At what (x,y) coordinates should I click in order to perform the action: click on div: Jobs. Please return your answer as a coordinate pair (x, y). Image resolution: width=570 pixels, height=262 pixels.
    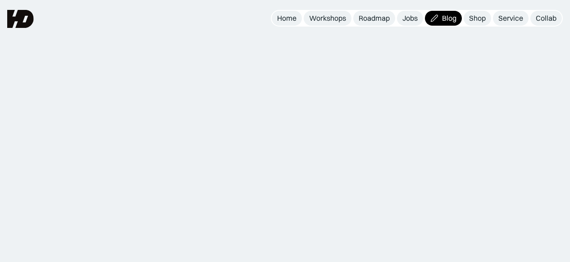
    Looking at the image, I should click on (410, 18).